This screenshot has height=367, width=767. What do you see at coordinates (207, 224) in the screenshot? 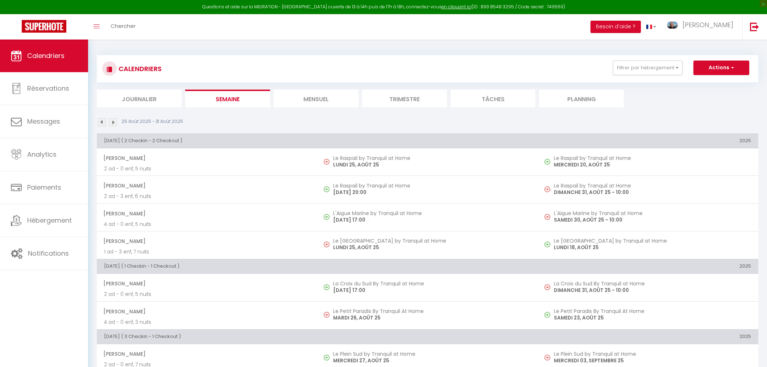
I see `p: 4 ad - 0 enf, 5 nuits` at bounding box center [207, 224].